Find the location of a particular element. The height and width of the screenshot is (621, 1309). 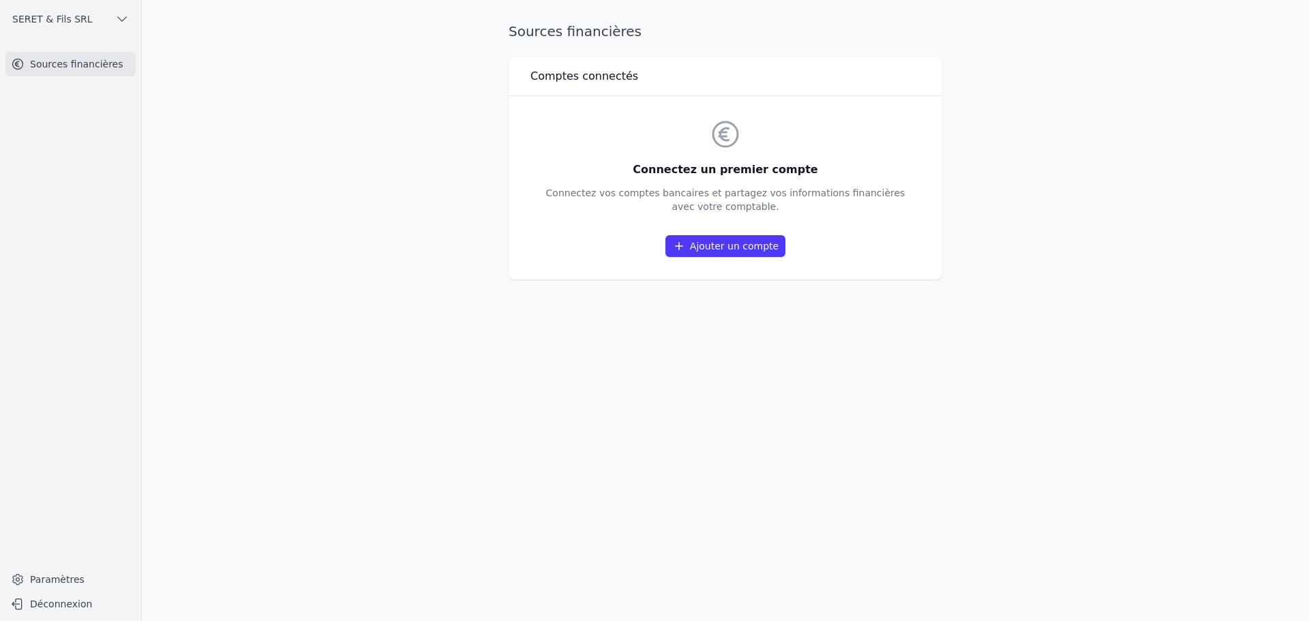

h1: Sources financières is located at coordinates (575, 31).